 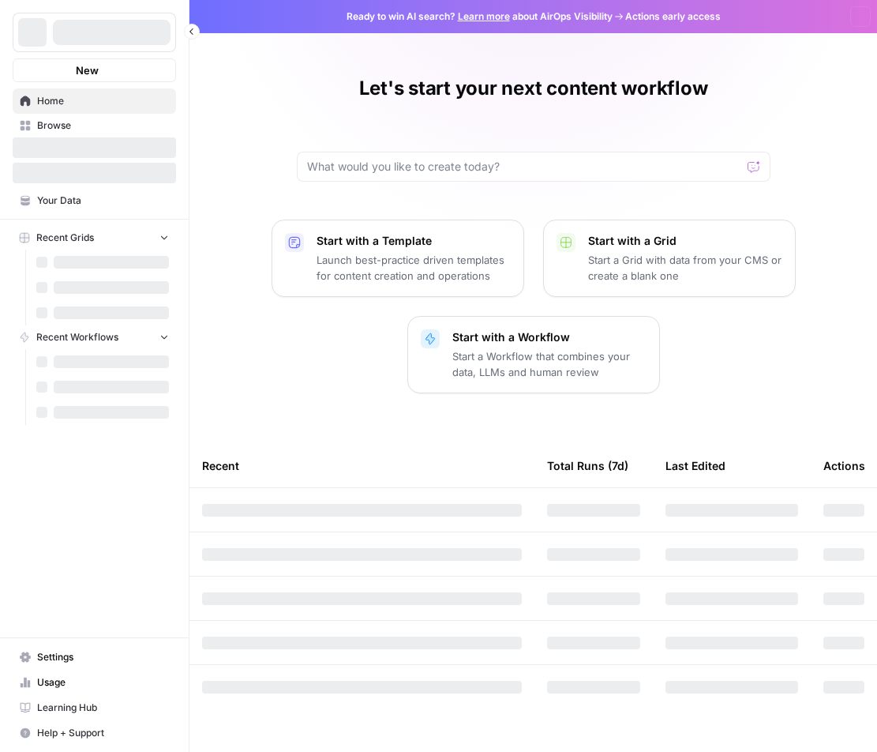 I want to click on button: Recent Workflows, so click(x=94, y=337).